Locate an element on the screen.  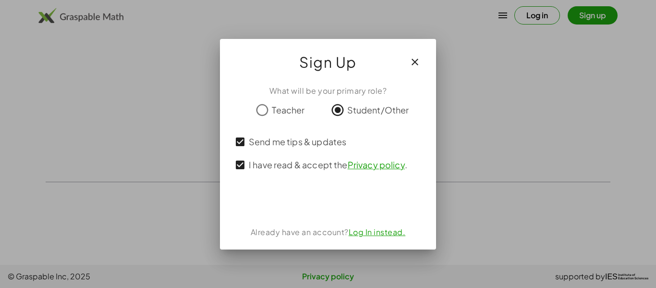
div: Already have an account? is located at coordinates (328, 232).